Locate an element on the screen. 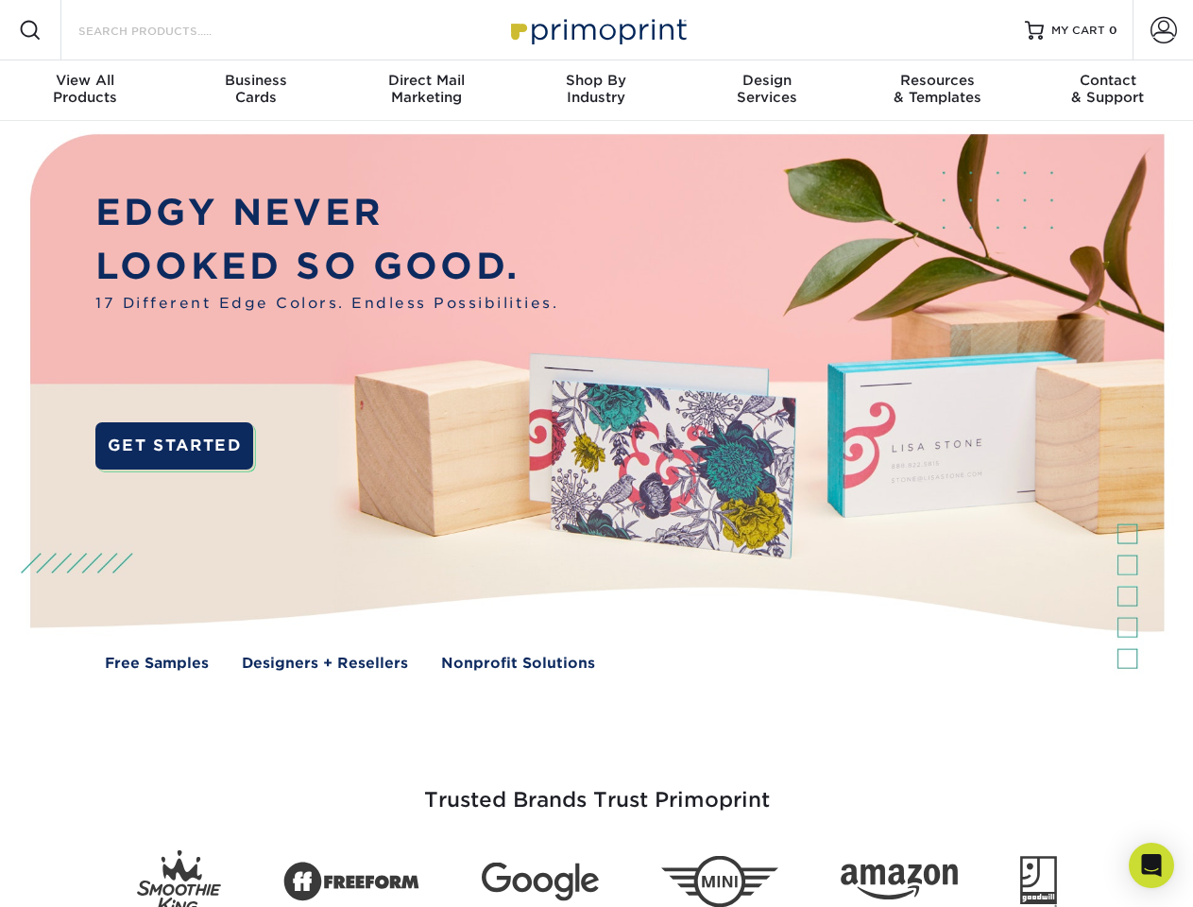 The height and width of the screenshot is (907, 1193). p: LOOKED SO GOOD. is located at coordinates (327, 266).